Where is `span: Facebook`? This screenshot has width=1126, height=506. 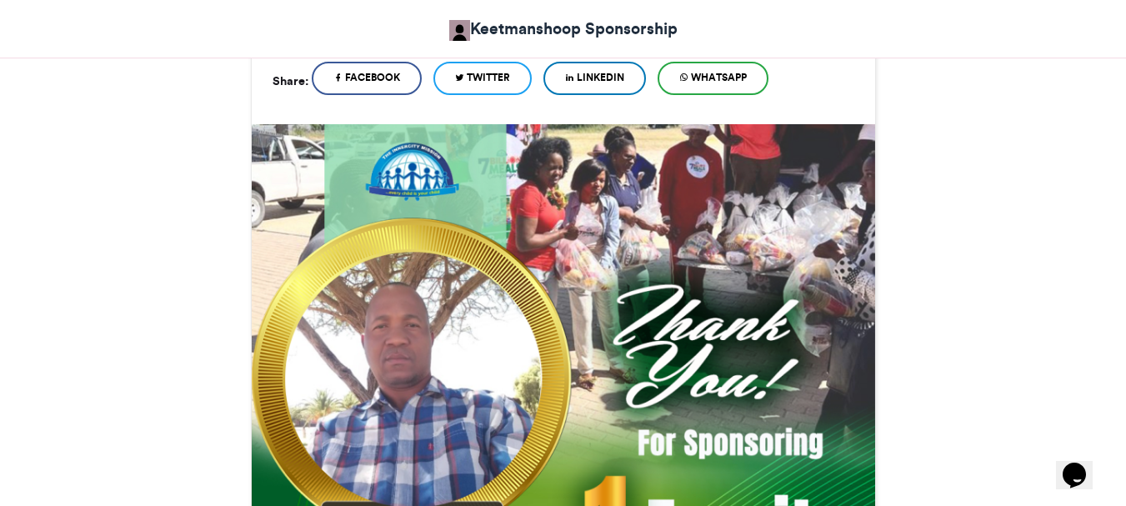
span: Facebook is located at coordinates (373, 78).